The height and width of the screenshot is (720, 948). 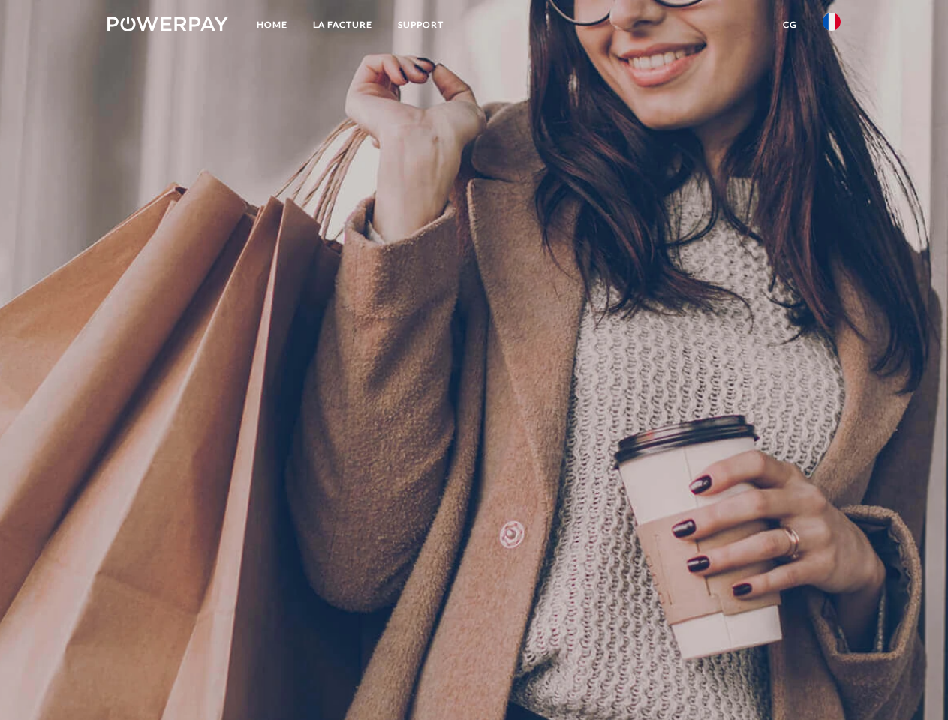 I want to click on a: LA FACTURE, so click(x=342, y=25).